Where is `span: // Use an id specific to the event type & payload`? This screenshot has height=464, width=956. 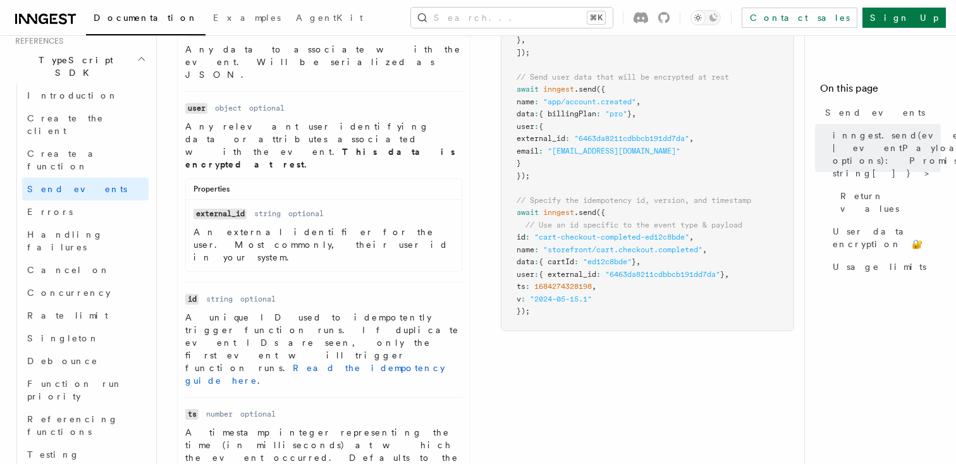
span: // Use an id specific to the event type & payload is located at coordinates (634, 225).